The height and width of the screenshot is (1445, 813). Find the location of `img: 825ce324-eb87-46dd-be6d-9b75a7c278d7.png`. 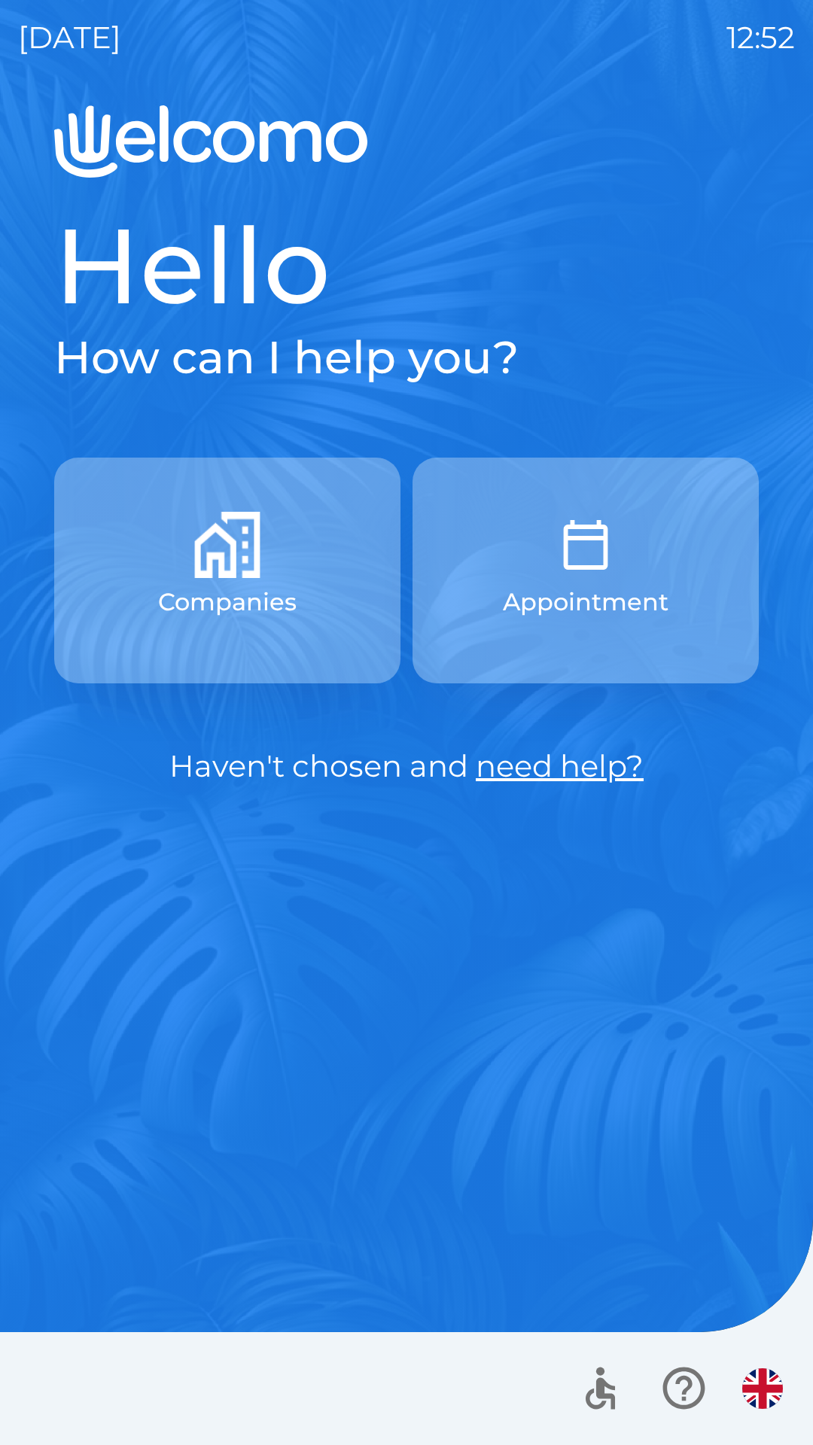

img: 825ce324-eb87-46dd-be6d-9b75a7c278d7.png is located at coordinates (227, 545).